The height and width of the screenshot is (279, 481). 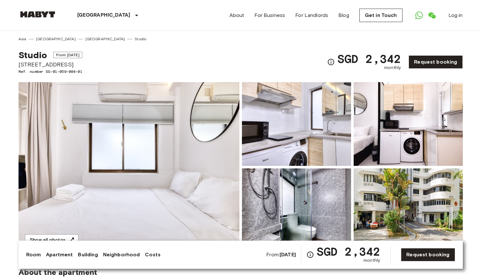 I want to click on img: Marketing picture of unit SG-01-059-004-01, so click(x=129, y=167).